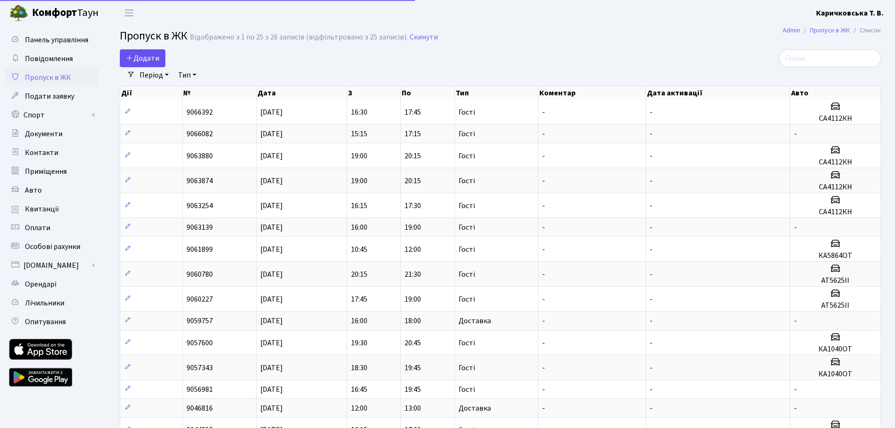 This screenshot has height=428, width=895. What do you see at coordinates (374, 93) in the screenshot?
I see `th: З` at bounding box center [374, 93].